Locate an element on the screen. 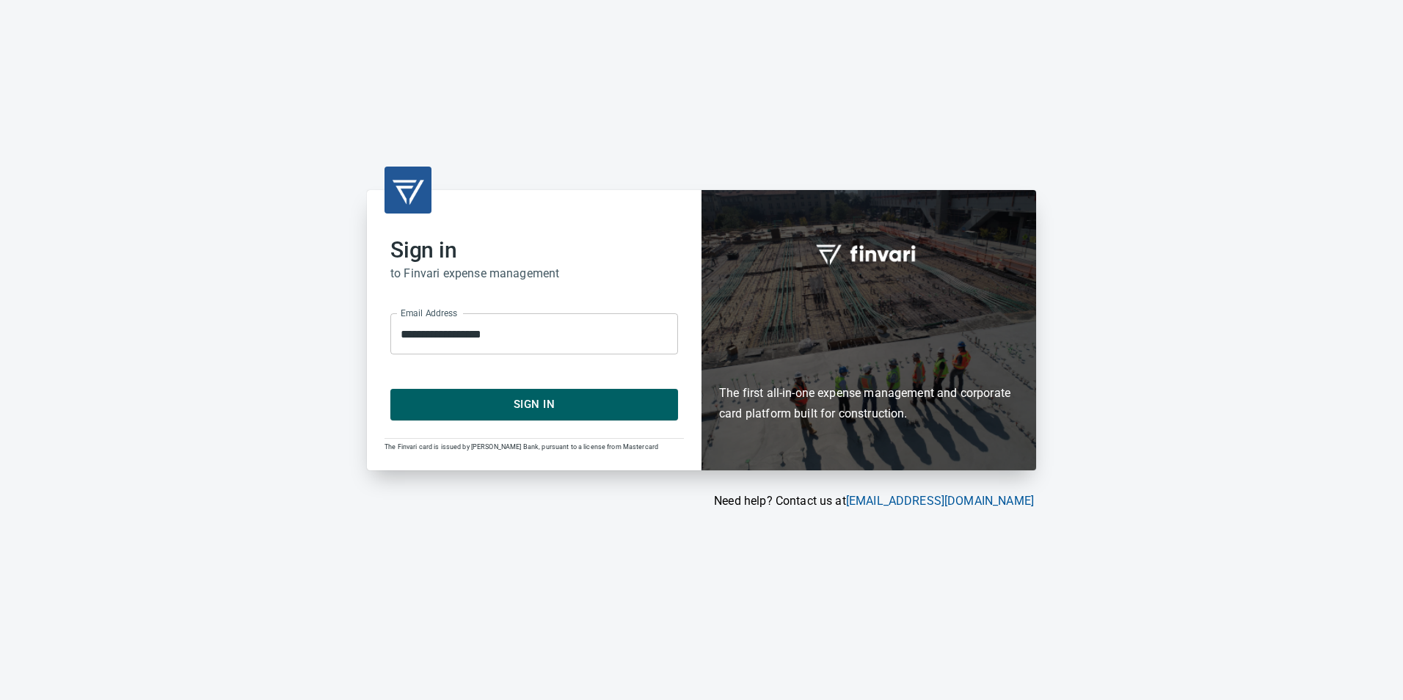 The image size is (1403, 700). h2: Sign in is located at coordinates (534, 250).